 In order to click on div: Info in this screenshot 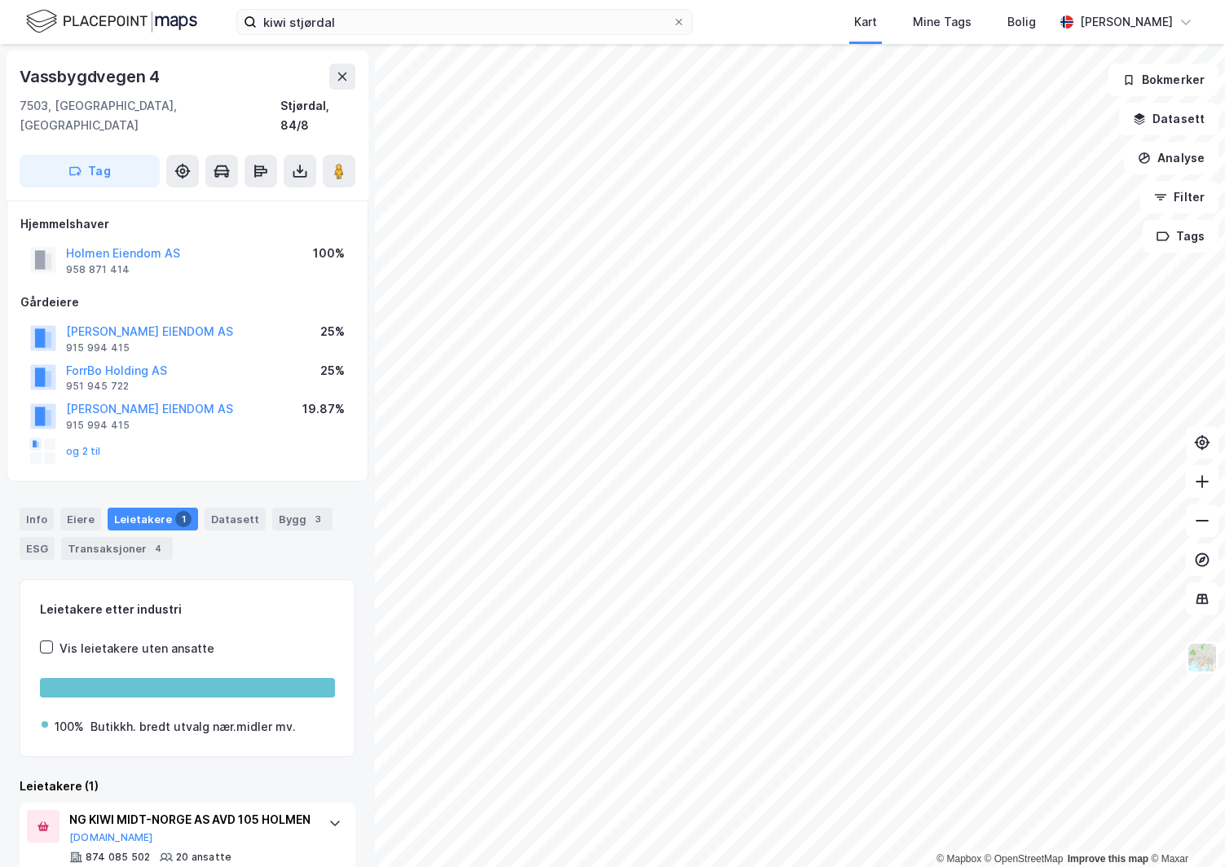, I will do `click(37, 519)`.